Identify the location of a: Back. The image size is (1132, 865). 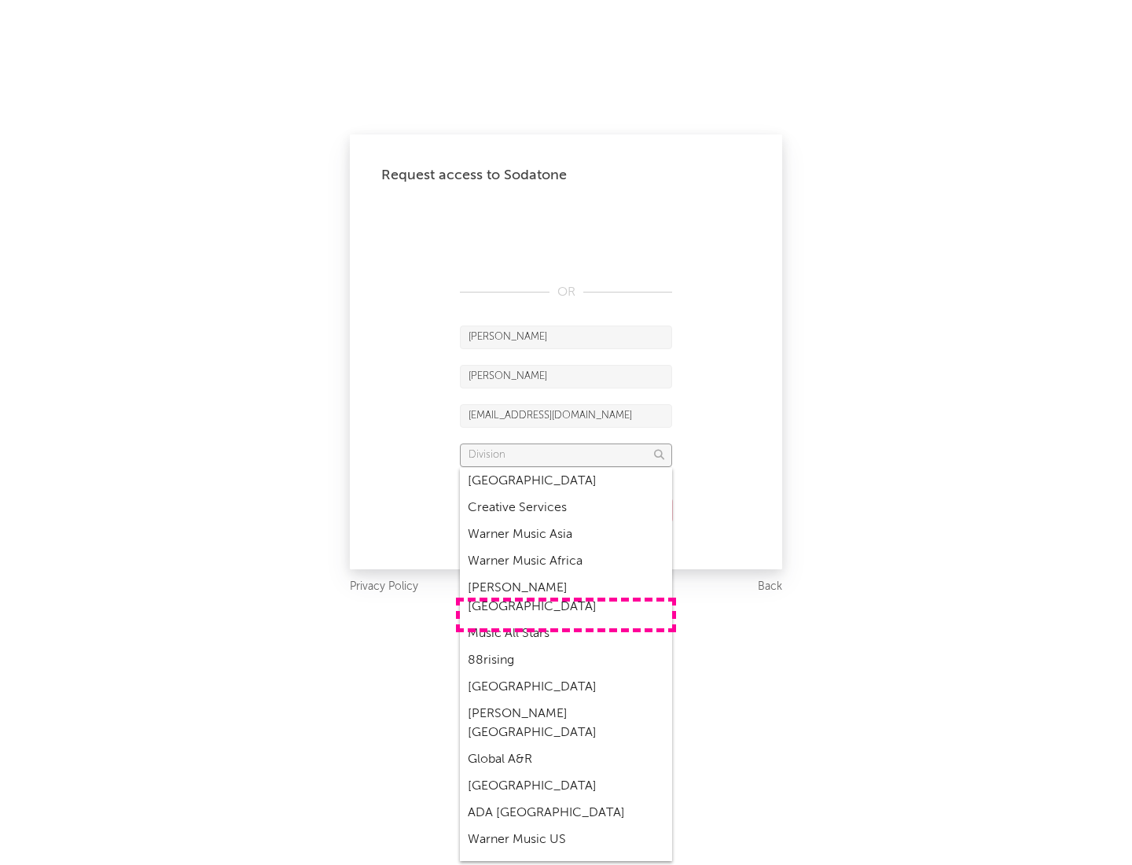
(770, 586).